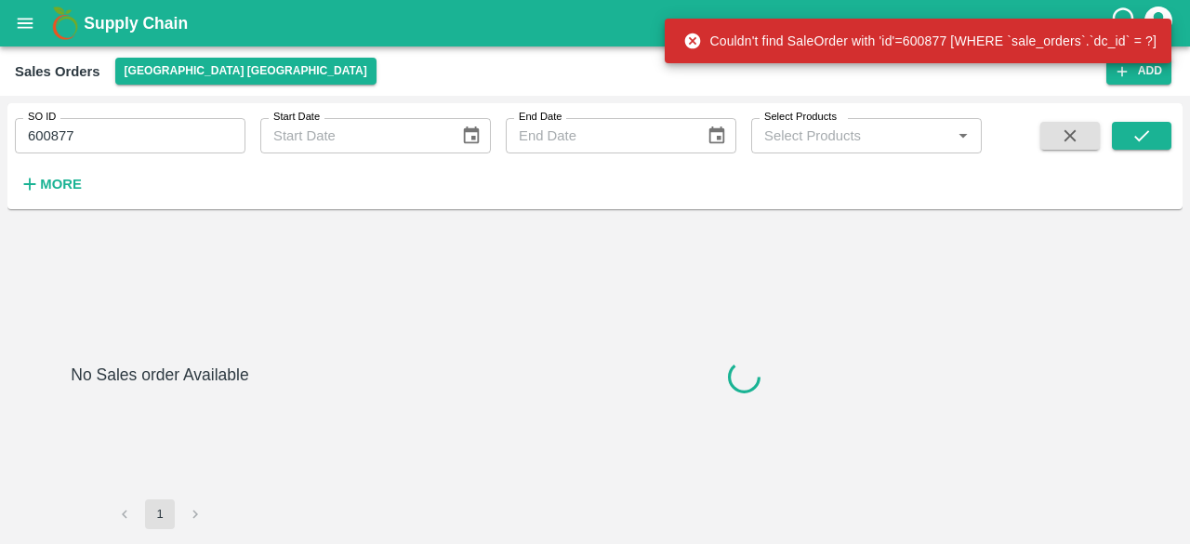 Image resolution: width=1190 pixels, height=544 pixels. What do you see at coordinates (540, 117) in the screenshot?
I see `label: End Date` at bounding box center [540, 117].